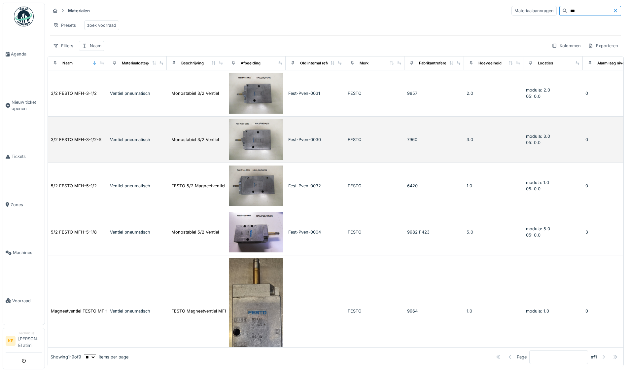  What do you see at coordinates (106, 357) in the screenshot?
I see `div: items per page` at bounding box center [106, 357].